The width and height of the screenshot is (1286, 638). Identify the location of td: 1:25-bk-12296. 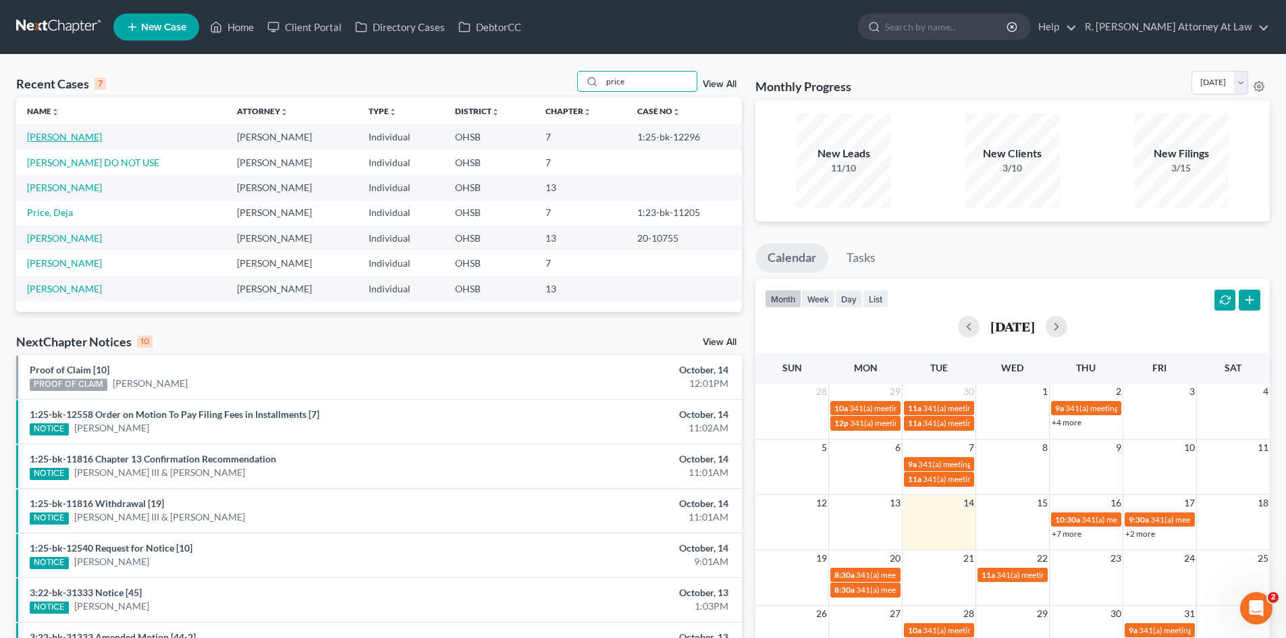
(684, 136).